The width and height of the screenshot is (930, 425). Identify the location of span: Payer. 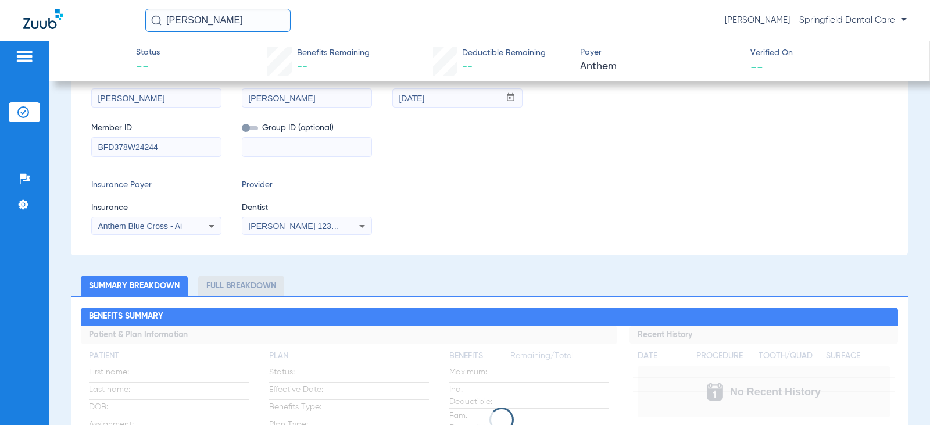
(660, 52).